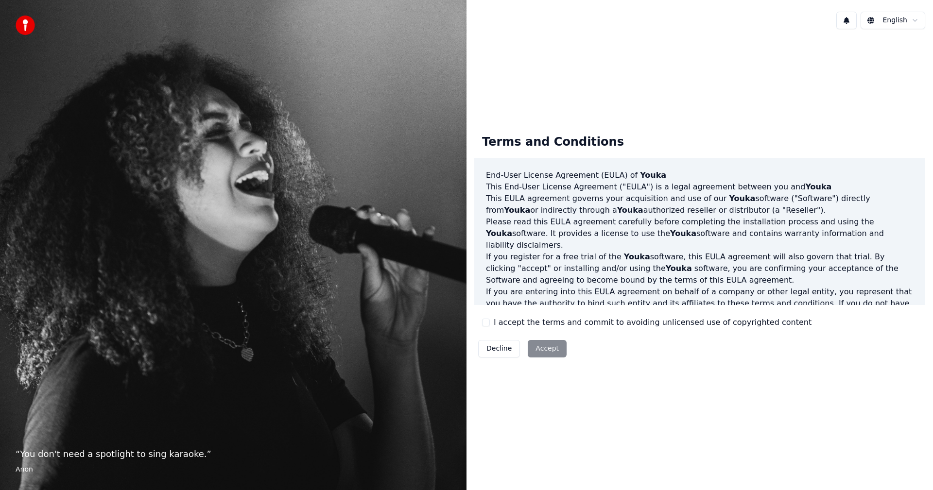 The height and width of the screenshot is (490, 933). I want to click on p: This End-User License Agreement ("EULA") is a legal agreement between you and, so click(700, 187).